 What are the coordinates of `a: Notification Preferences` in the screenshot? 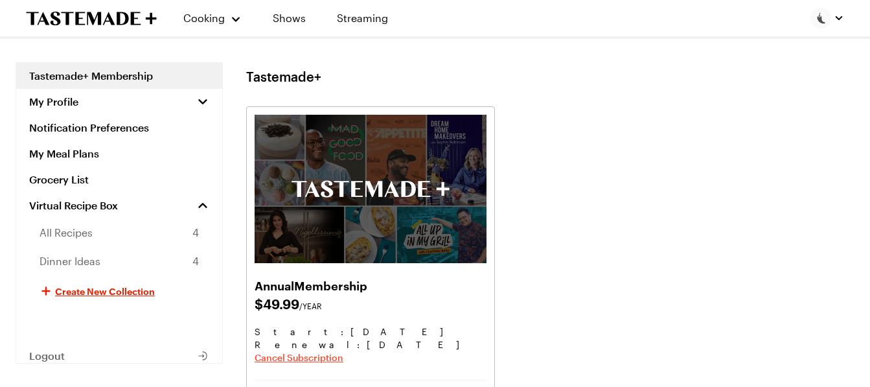 It's located at (119, 128).